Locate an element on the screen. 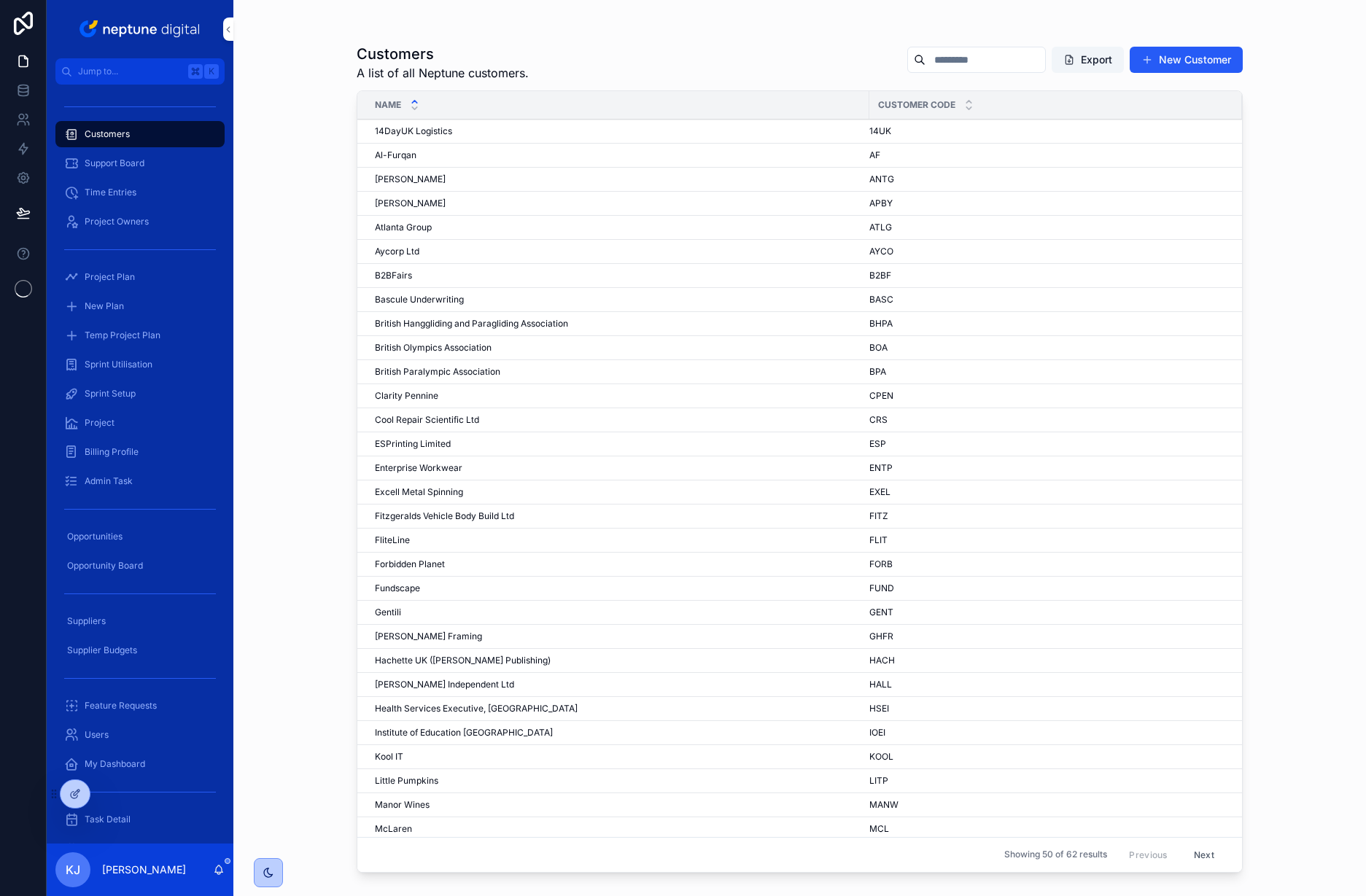  span: Opportunity Board is located at coordinates (105, 566).